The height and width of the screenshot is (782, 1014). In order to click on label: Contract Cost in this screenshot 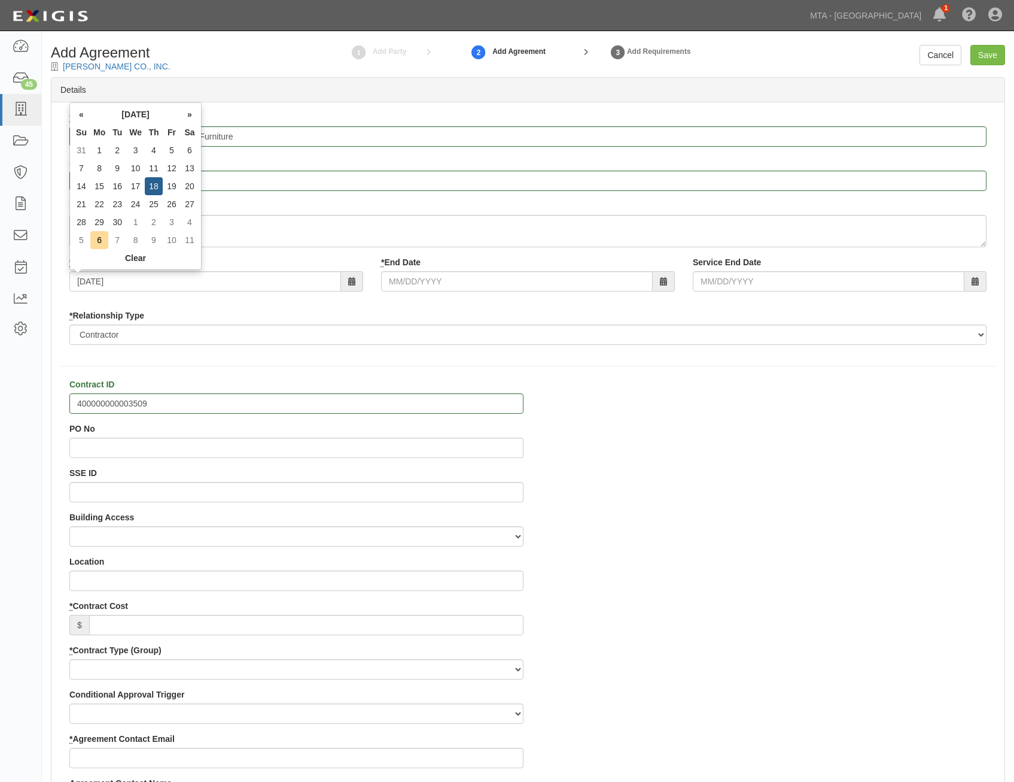, I will do `click(99, 606)`.